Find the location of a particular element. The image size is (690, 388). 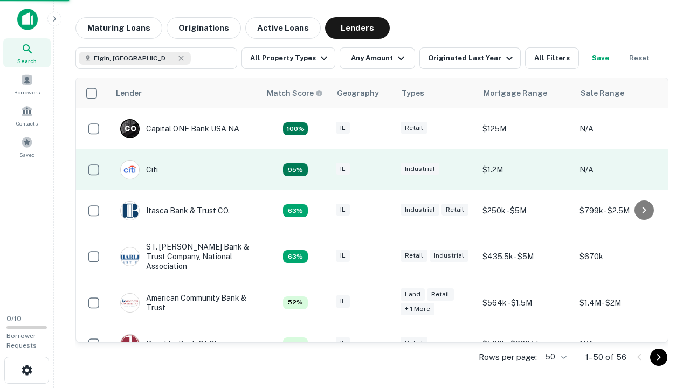

th: Lender is located at coordinates (185, 93).